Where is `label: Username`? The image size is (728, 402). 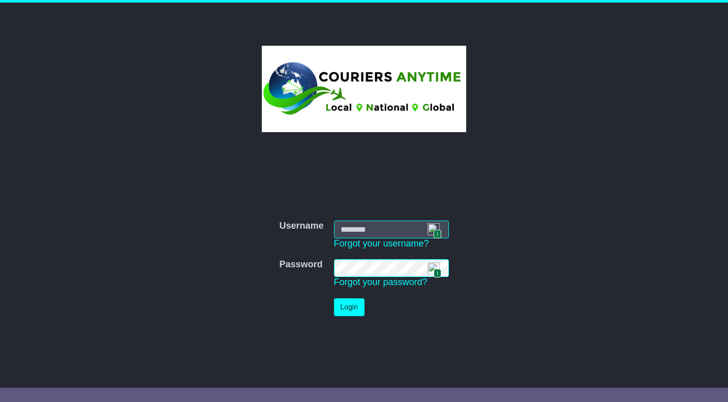 label: Username is located at coordinates (301, 226).